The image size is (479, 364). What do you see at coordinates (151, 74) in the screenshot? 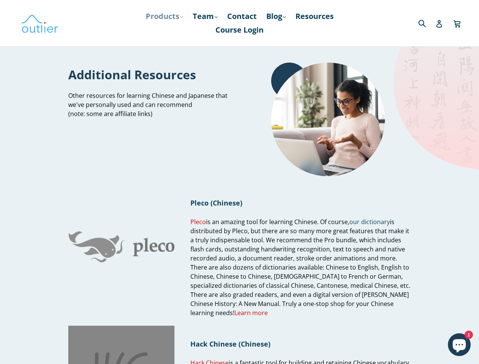
I see `h1: Additional Resources` at bounding box center [151, 74].